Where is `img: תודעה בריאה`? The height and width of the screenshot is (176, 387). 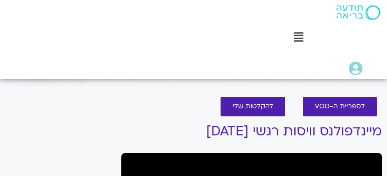
img: תודעה בריאה is located at coordinates (359, 13).